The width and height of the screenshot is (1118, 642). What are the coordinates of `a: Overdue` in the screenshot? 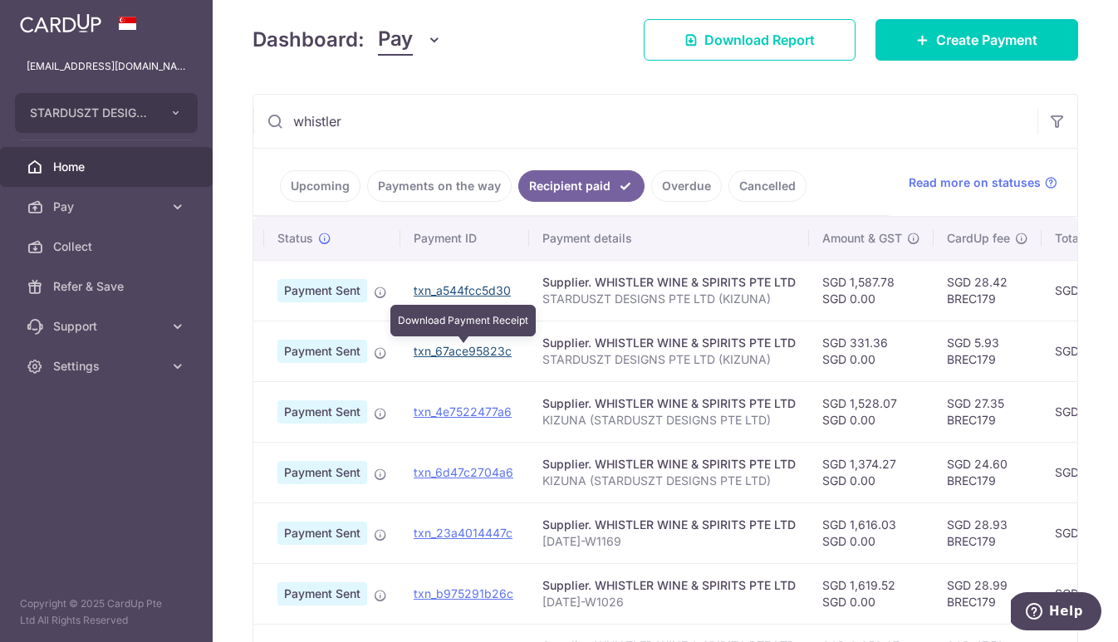 It's located at (686, 186).